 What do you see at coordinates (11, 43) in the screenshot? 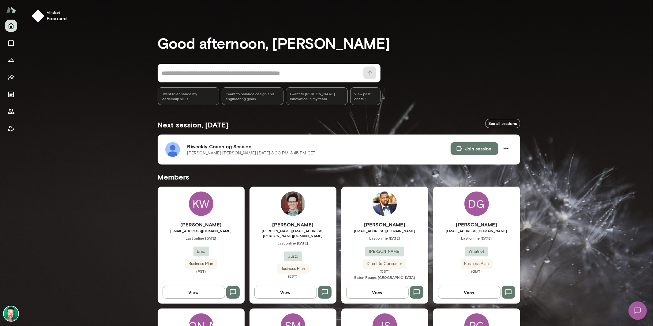
I see `button: Sessions` at bounding box center [11, 43].